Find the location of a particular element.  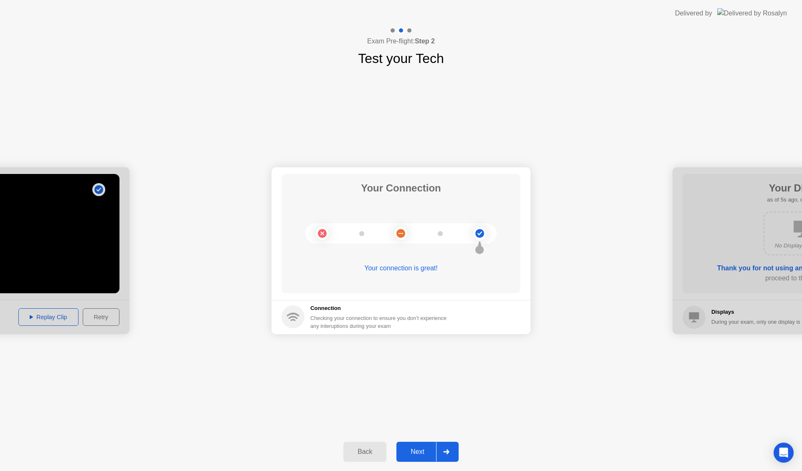

button: Next is located at coordinates (427, 452).